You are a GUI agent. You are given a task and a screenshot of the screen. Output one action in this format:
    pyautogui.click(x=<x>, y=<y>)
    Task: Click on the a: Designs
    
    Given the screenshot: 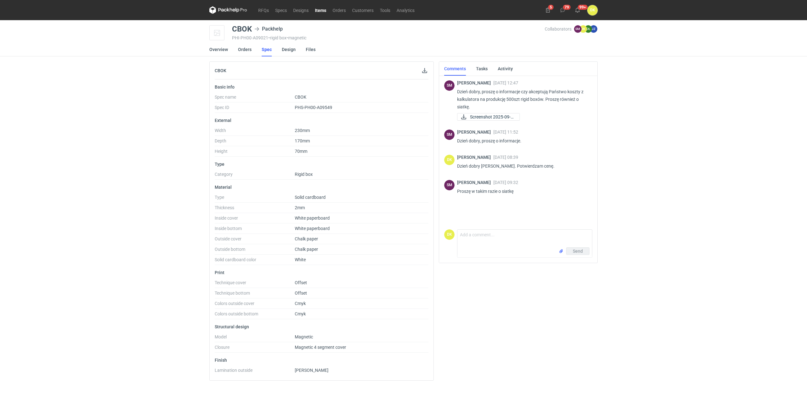 What is the action you would take?
    pyautogui.click(x=301, y=10)
    